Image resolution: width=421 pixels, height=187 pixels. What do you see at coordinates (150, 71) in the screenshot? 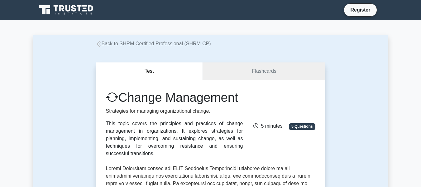
I see `button: Test` at bounding box center [150, 71].